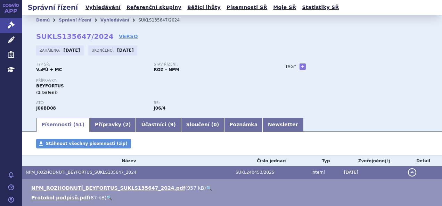 This screenshot has width=442, height=206. Describe the element at coordinates (209, 65) in the screenshot. I see `p: Stav řízení:` at that location.